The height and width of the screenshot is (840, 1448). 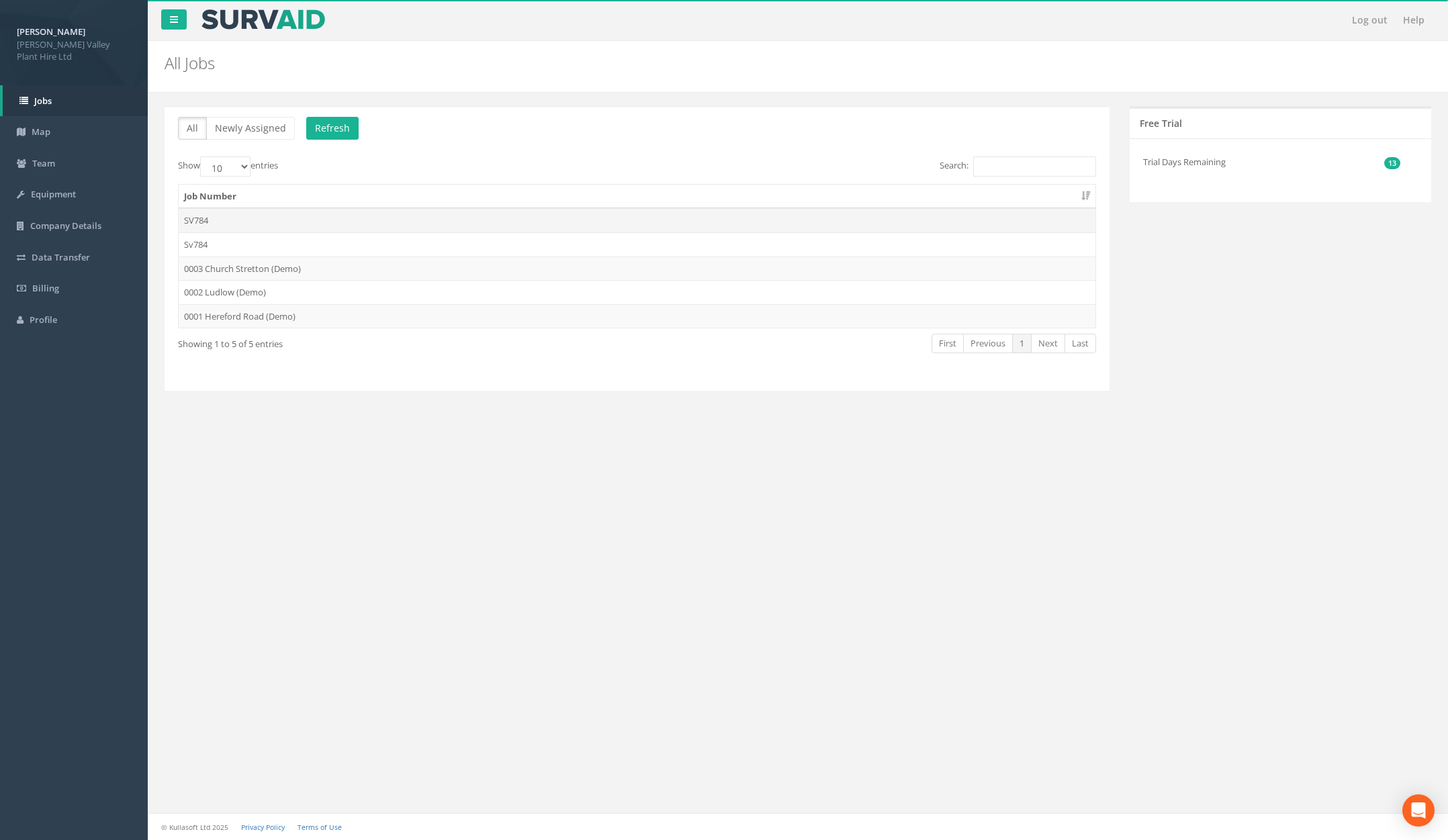 I want to click on input: Search:, so click(x=1034, y=167).